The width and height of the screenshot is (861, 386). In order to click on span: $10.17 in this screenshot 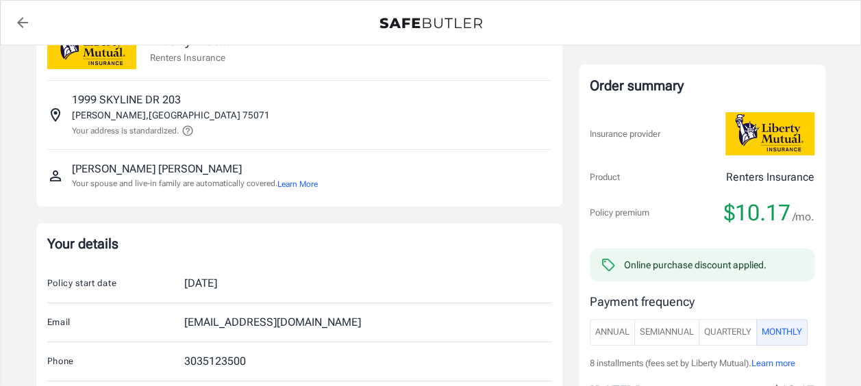, I will do `click(757, 213)`.